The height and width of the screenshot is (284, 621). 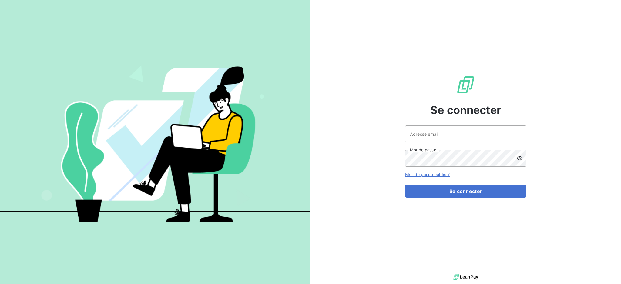 I want to click on input: placeholder, so click(x=466, y=134).